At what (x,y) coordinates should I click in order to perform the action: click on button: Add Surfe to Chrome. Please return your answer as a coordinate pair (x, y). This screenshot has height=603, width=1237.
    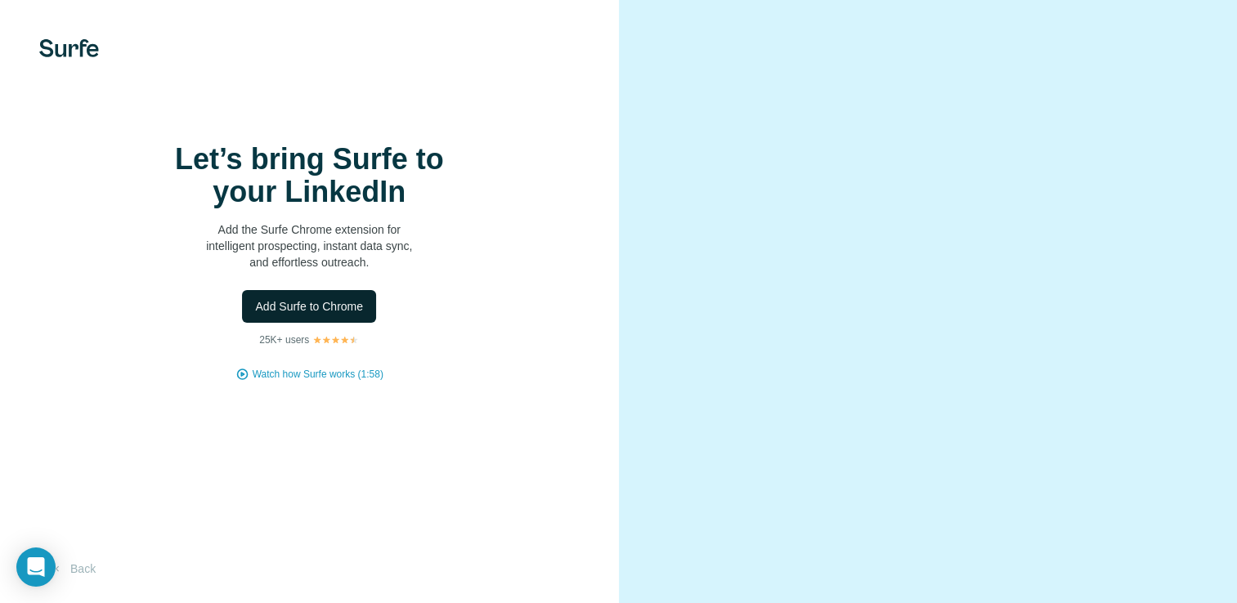
    Looking at the image, I should click on (309, 307).